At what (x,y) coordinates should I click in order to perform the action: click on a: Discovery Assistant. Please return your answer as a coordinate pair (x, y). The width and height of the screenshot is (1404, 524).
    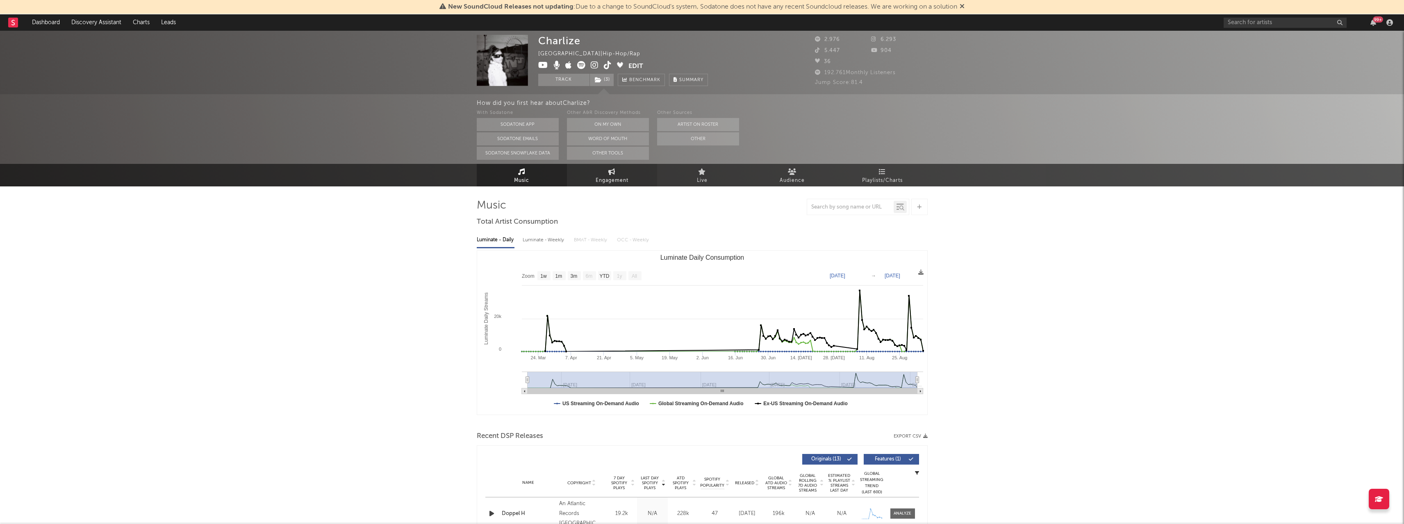
    Looking at the image, I should click on (96, 23).